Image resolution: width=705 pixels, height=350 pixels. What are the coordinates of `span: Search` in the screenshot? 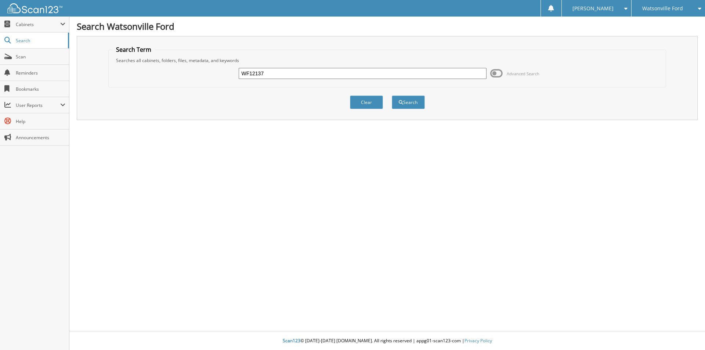 It's located at (40, 40).